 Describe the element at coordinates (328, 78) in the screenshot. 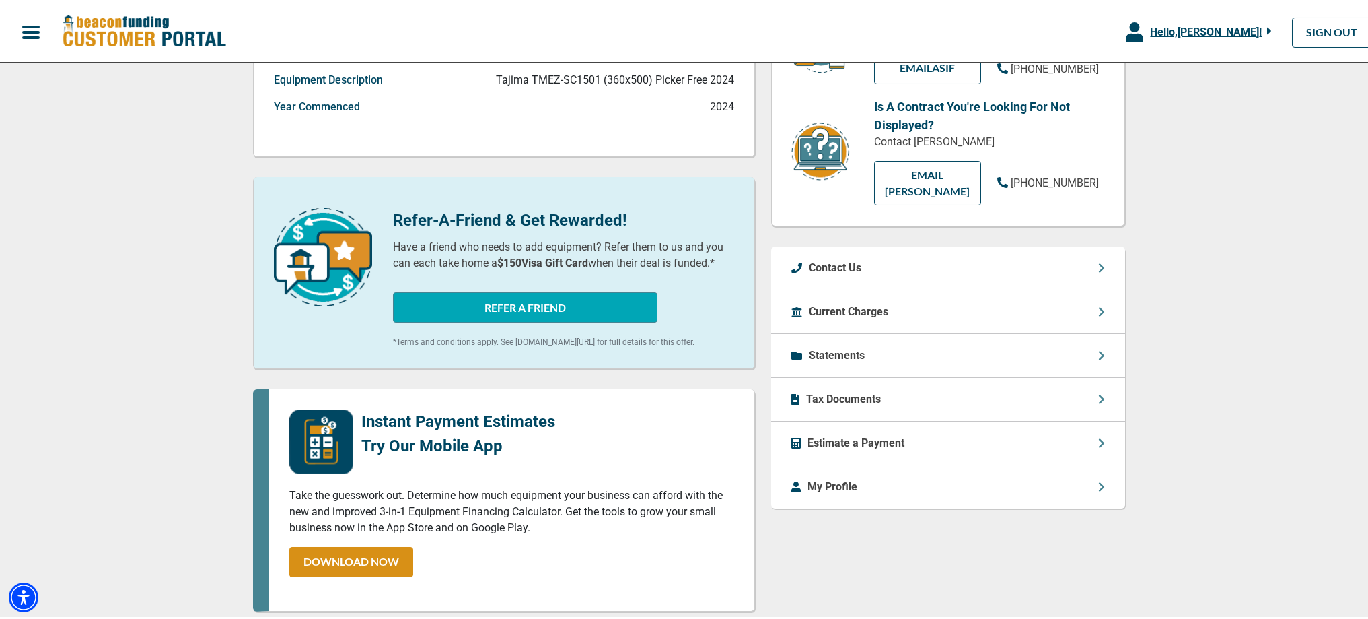

I see `p: Equipment Description` at that location.